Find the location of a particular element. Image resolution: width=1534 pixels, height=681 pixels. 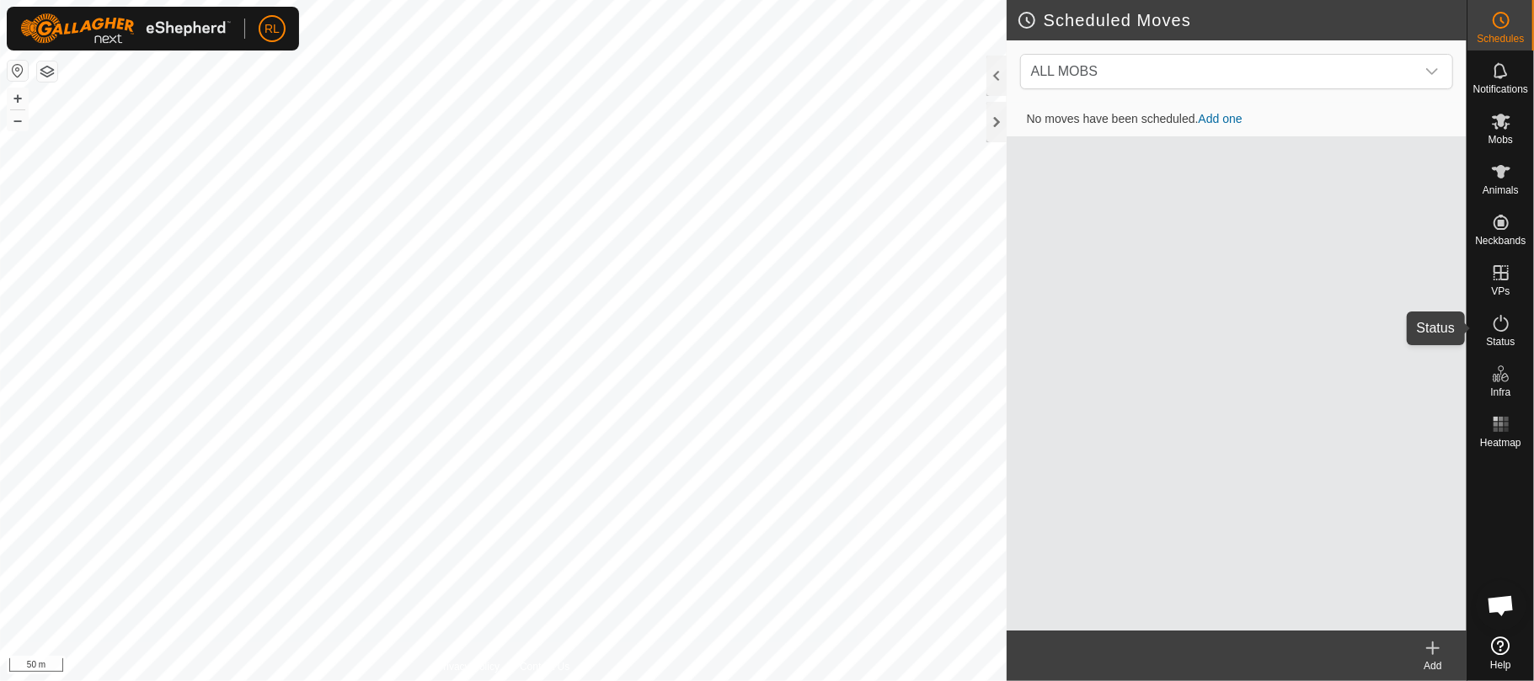

span: Infra is located at coordinates (1500, 393).